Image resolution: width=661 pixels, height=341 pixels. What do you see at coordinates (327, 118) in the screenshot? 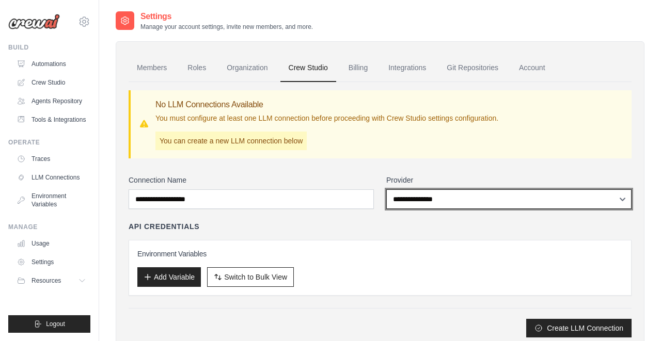
I see `p: You must configure at least one LLM connection before proceeding with Crew Studio settings config...` at bounding box center [327, 118].